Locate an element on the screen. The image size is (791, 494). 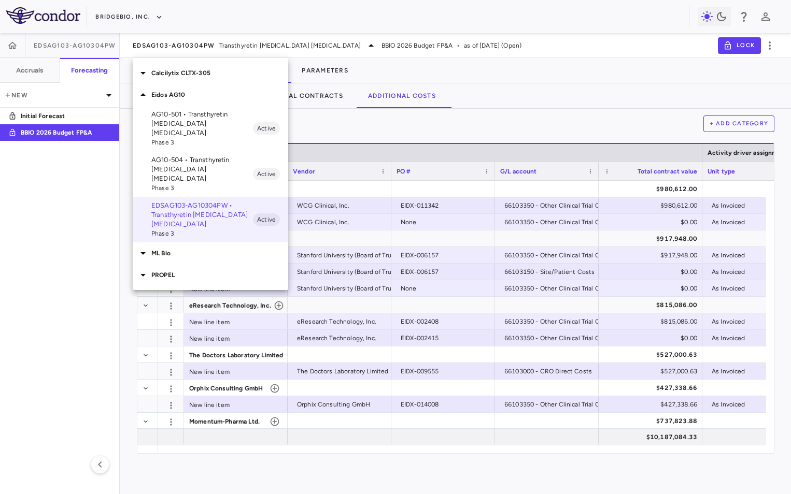
div: ML Bio is located at coordinates (210, 253).